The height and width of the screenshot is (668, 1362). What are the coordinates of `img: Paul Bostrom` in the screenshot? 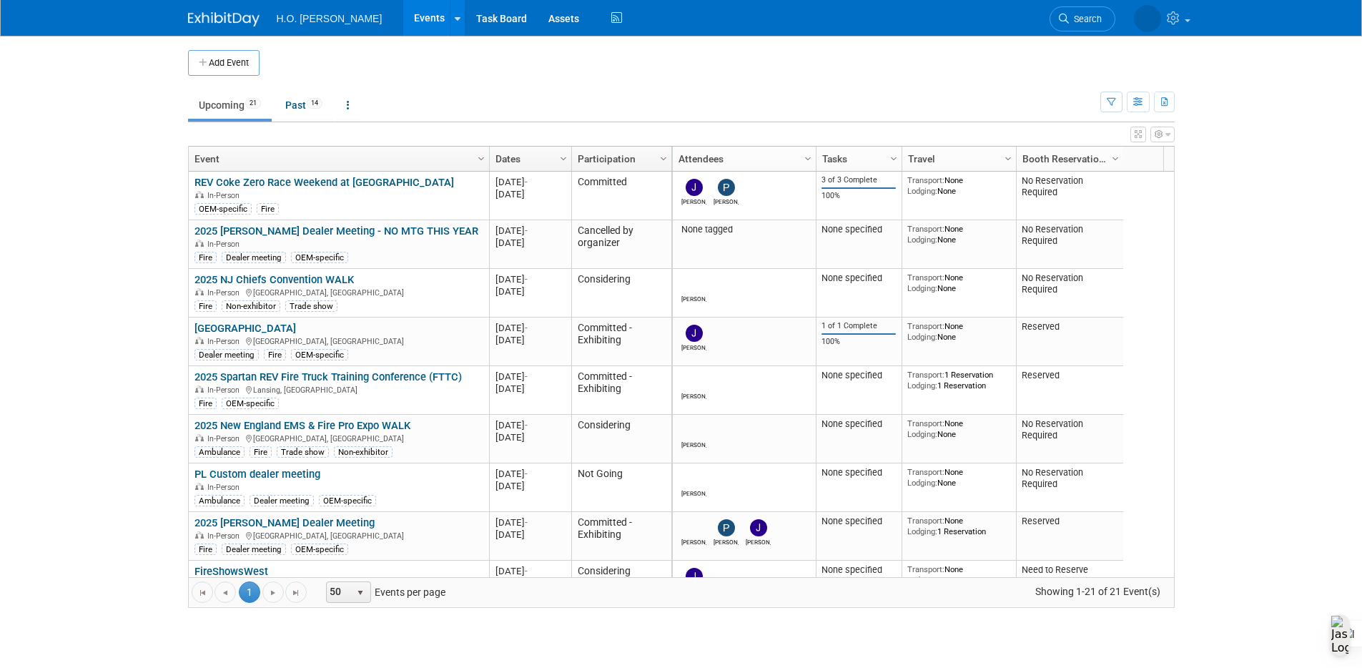 It's located at (726, 187).